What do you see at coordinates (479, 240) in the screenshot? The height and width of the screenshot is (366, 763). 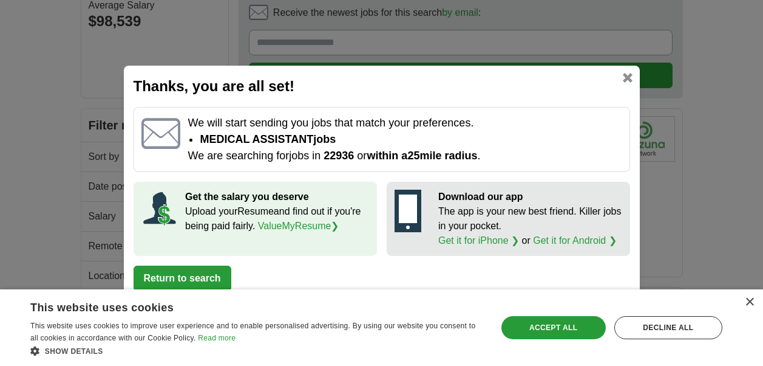 I see `a: Get it for iPhone ❯` at bounding box center [479, 240].